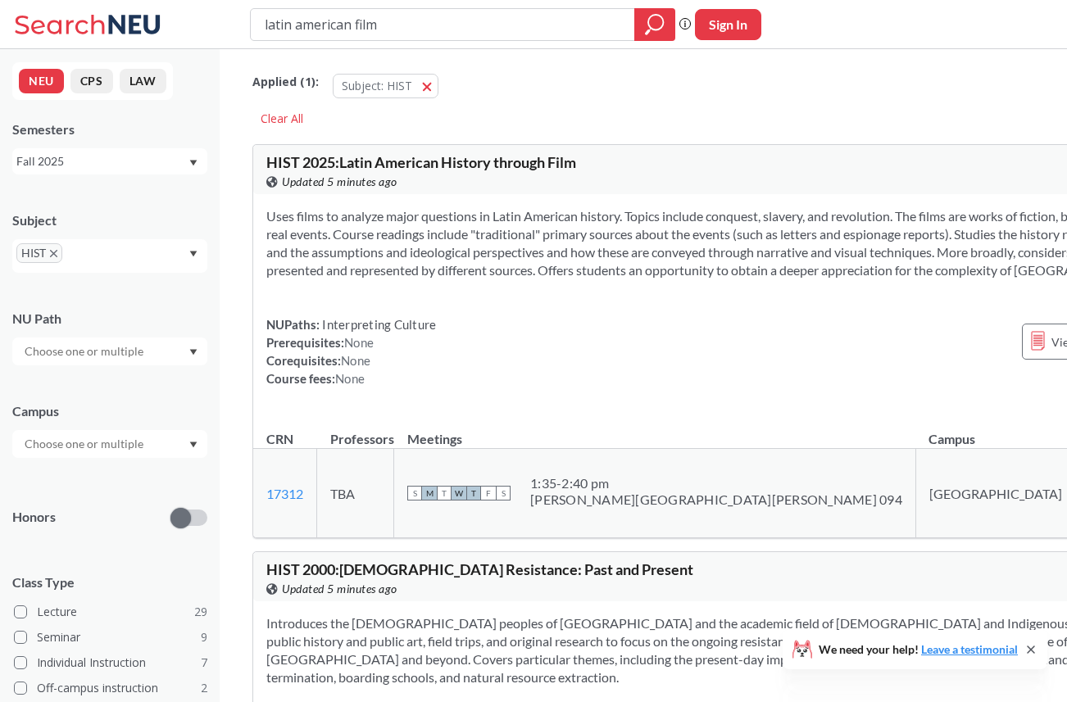  What do you see at coordinates (204, 688) in the screenshot?
I see `span: 2` at bounding box center [204, 688].